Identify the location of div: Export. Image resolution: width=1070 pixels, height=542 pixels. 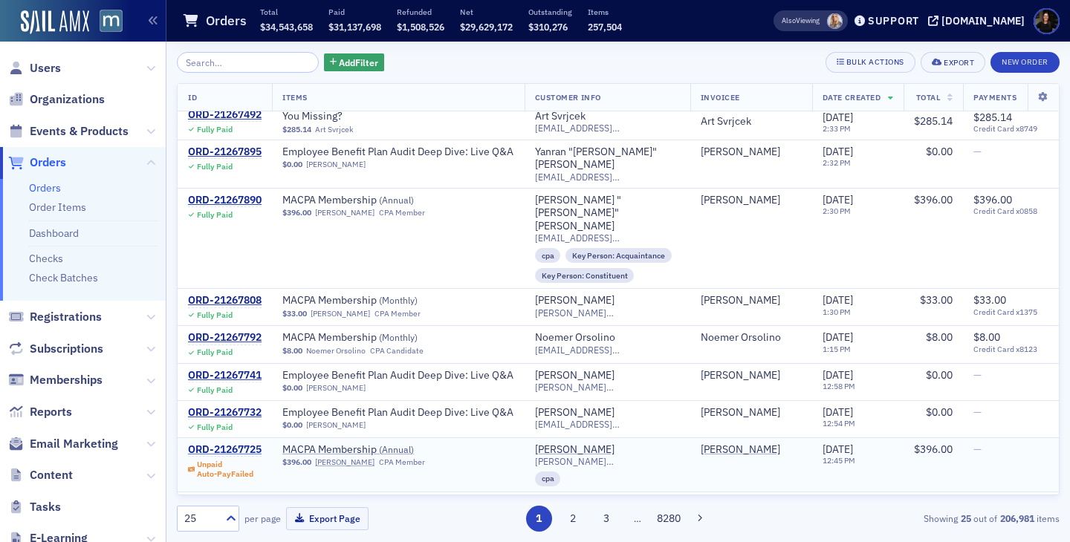
(959, 62).